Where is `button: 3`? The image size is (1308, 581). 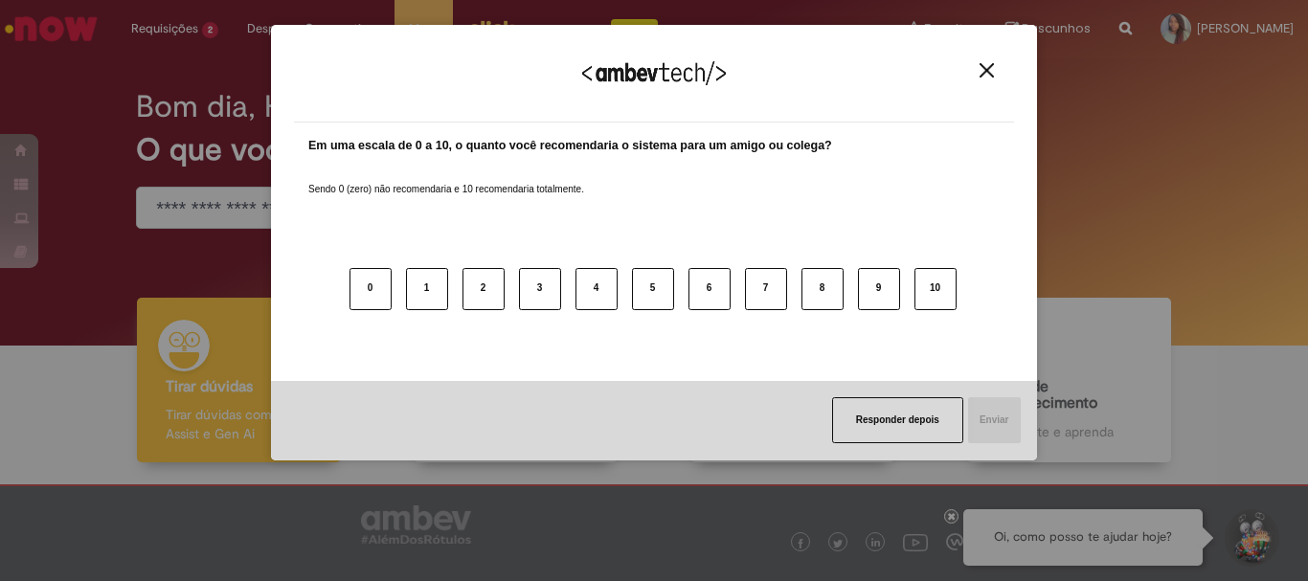 button: 3 is located at coordinates (540, 289).